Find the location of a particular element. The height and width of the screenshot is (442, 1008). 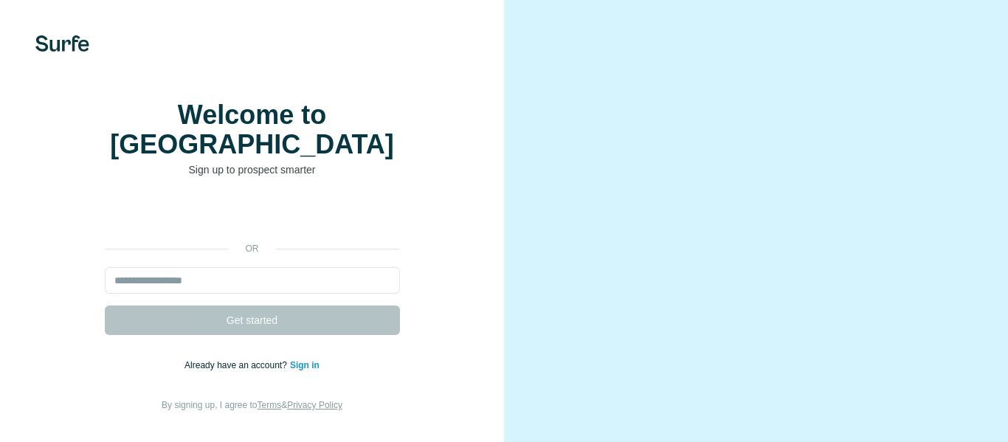

span: By signing up, I agree to & is located at coordinates (252, 405).